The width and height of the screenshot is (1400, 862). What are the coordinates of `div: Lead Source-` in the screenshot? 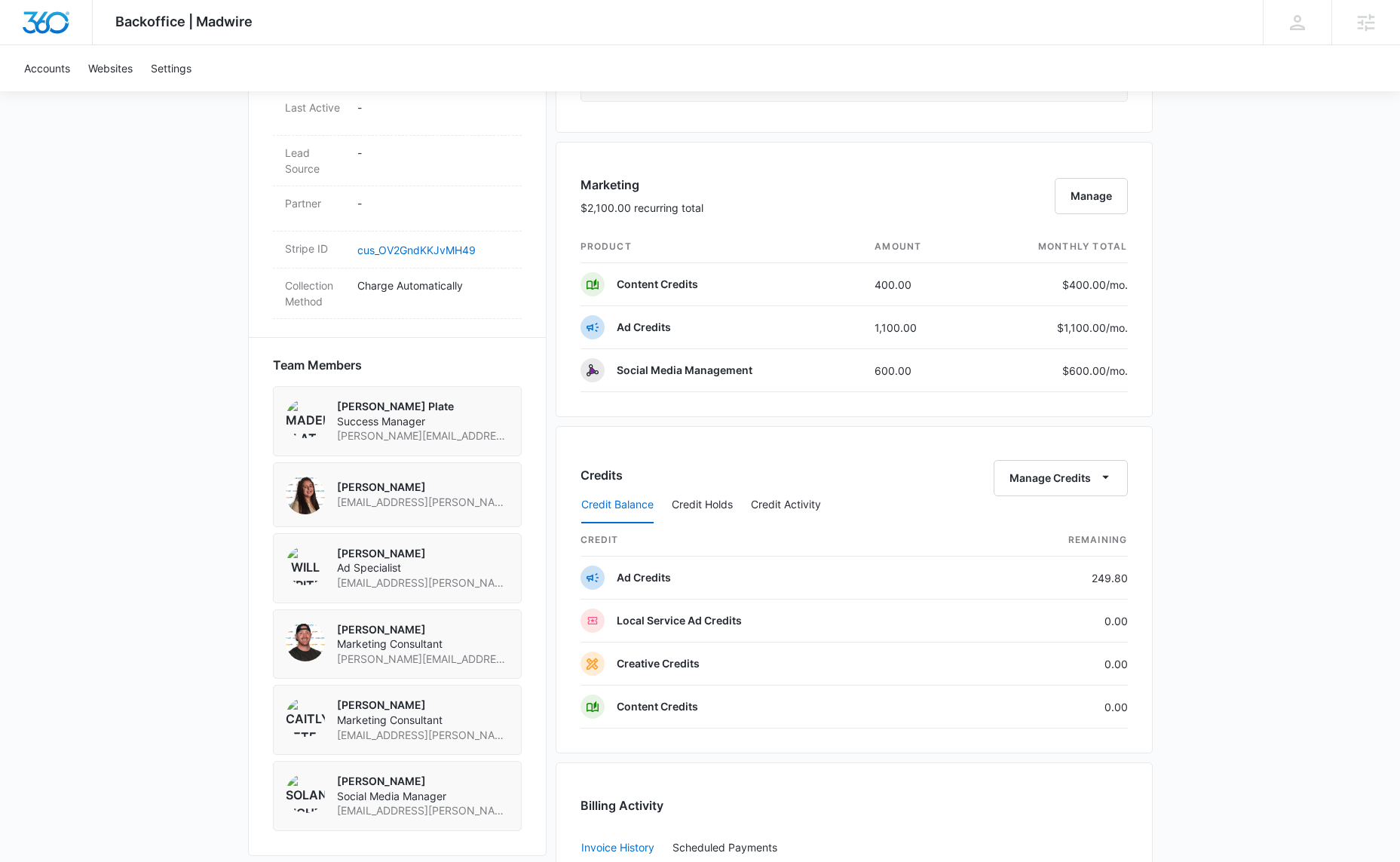 It's located at (397, 160).